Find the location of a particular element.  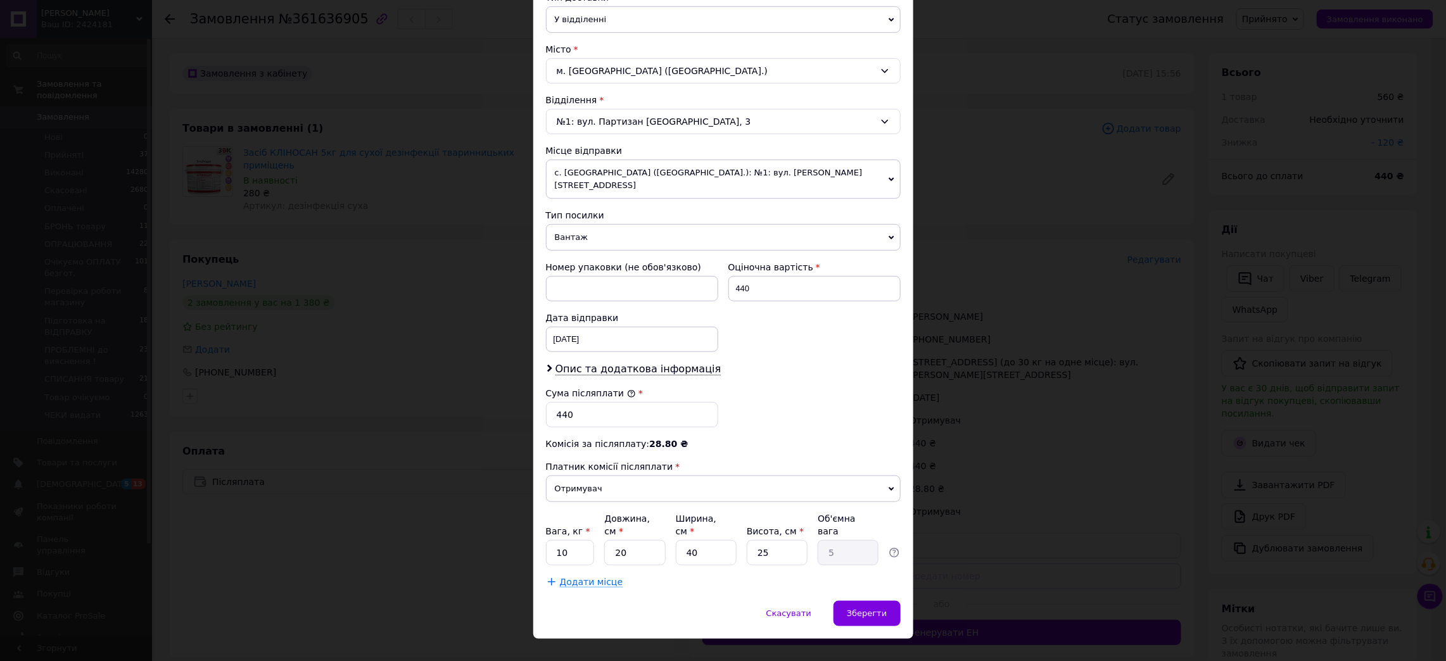

div: Комісія за післяплату: is located at coordinates (723, 444).